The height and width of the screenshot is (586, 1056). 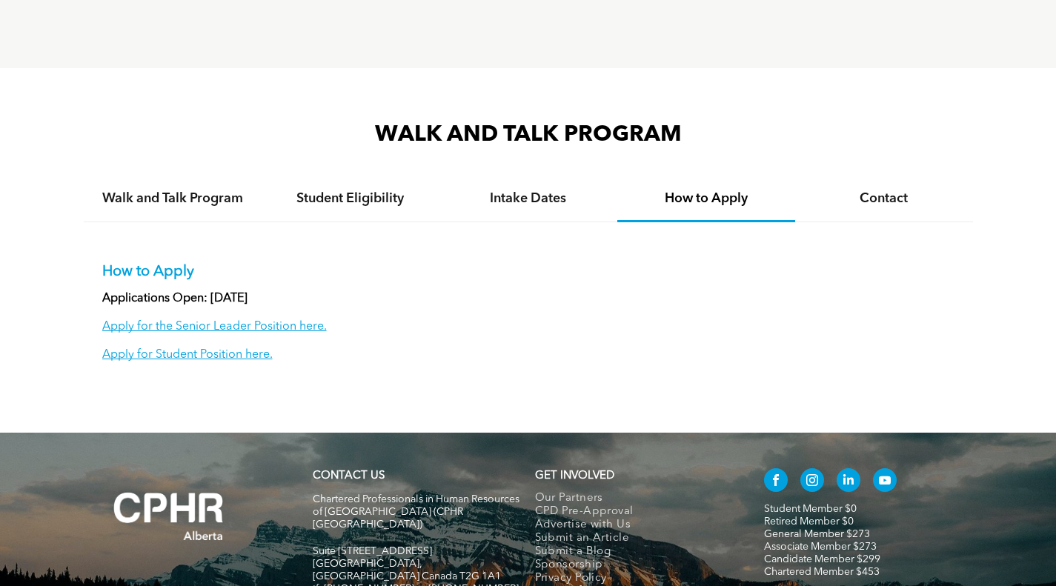 I want to click on a: CONTACT US, so click(x=348, y=476).